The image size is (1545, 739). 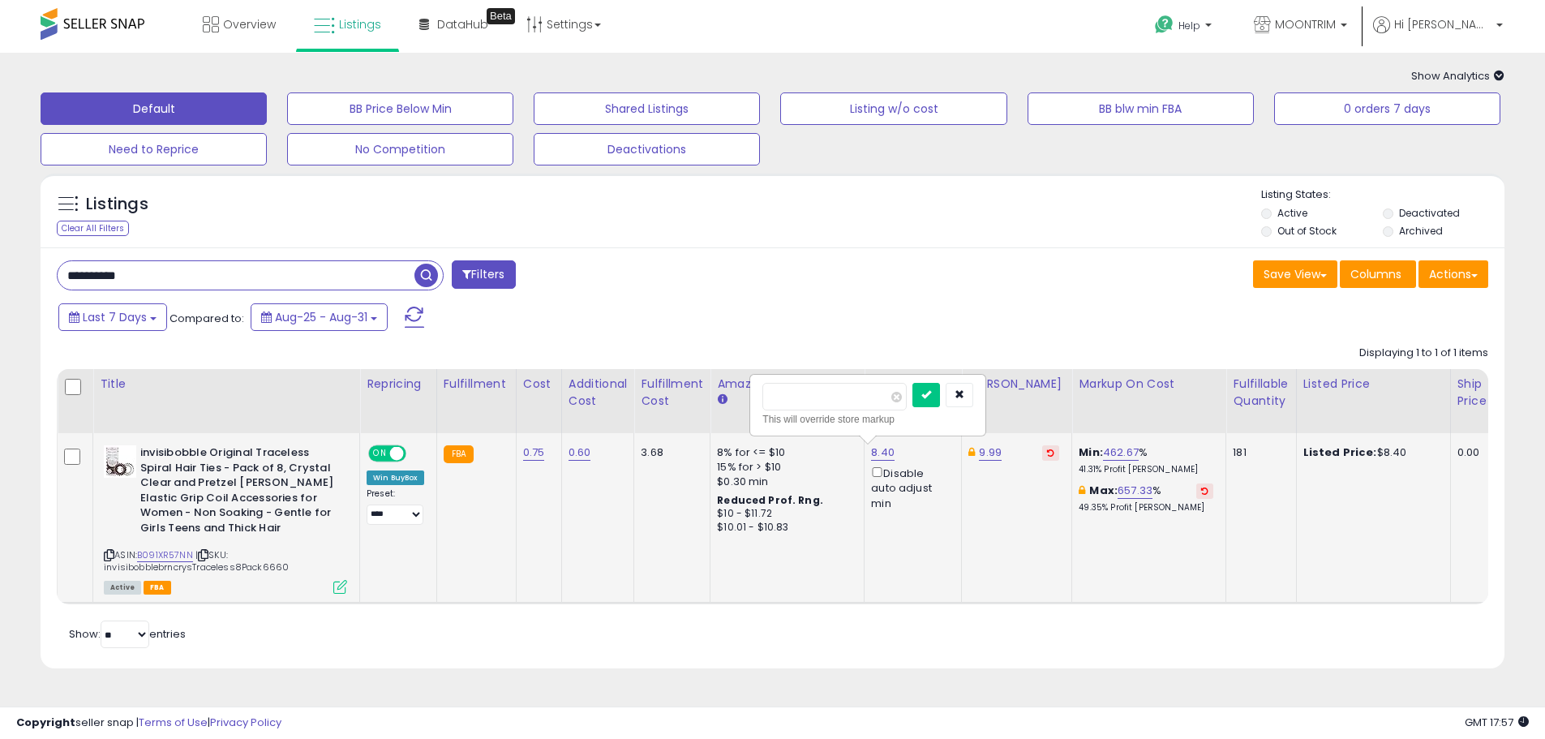 I want to click on strong: Copyright, so click(x=45, y=722).